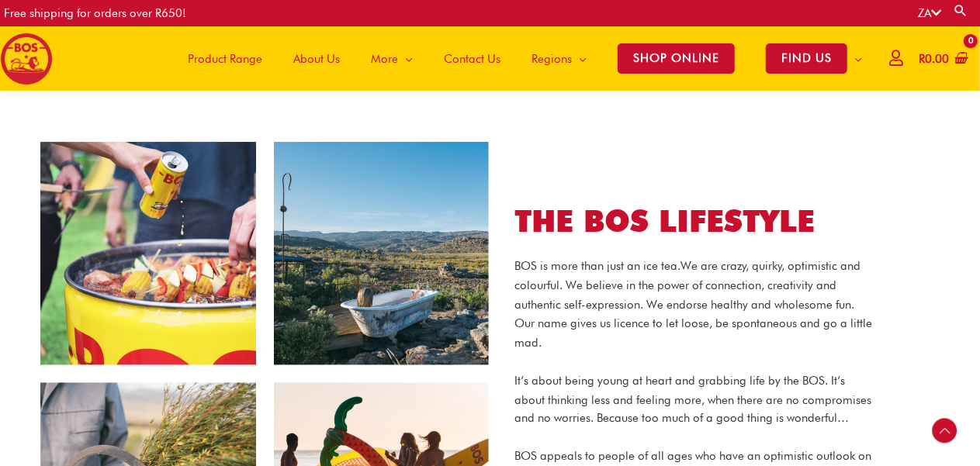 This screenshot has height=466, width=980. I want to click on a: ZA, so click(930, 13).